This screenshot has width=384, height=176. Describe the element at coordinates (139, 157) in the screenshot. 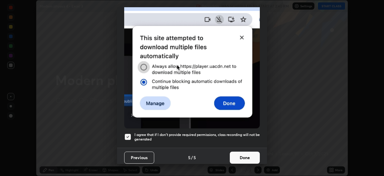

I see `button: Previous` at that location.